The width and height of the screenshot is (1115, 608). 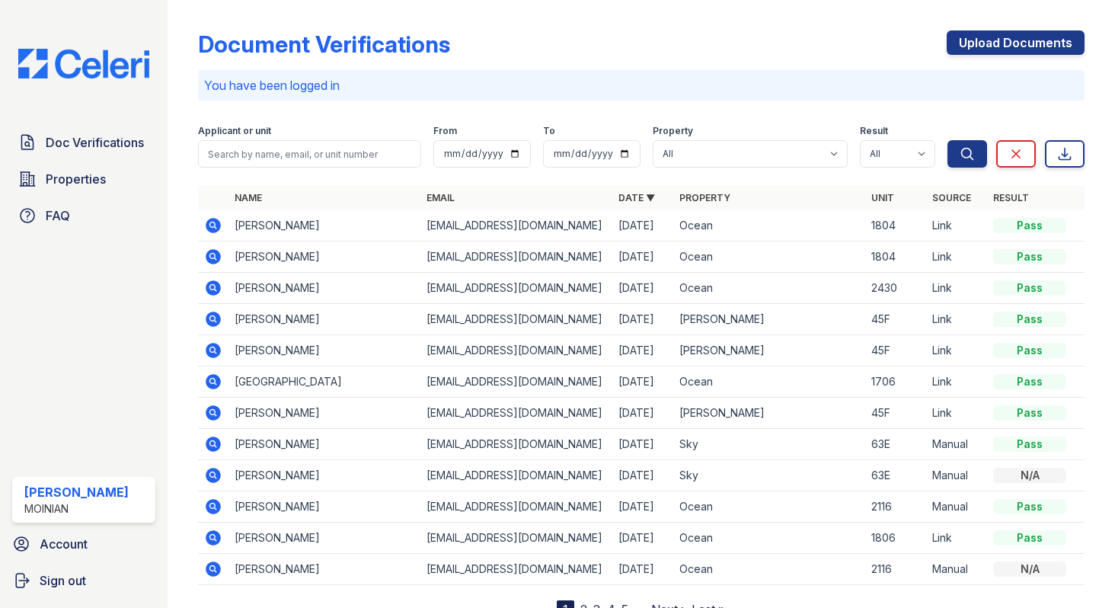 I want to click on td: 2116, so click(x=896, y=569).